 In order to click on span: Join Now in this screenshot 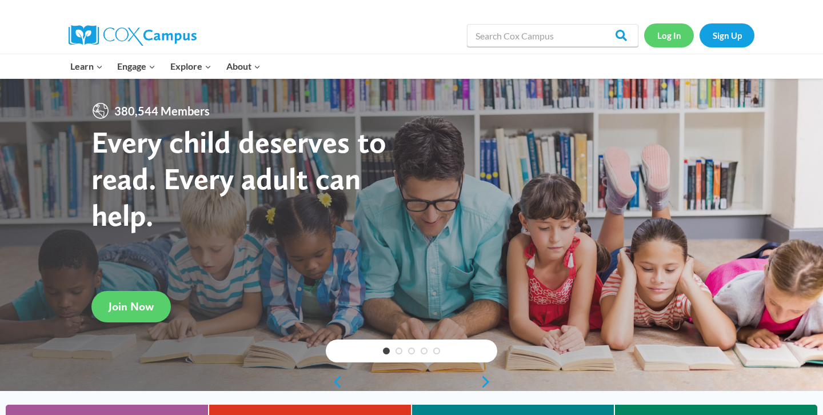, I will do `click(131, 306)`.